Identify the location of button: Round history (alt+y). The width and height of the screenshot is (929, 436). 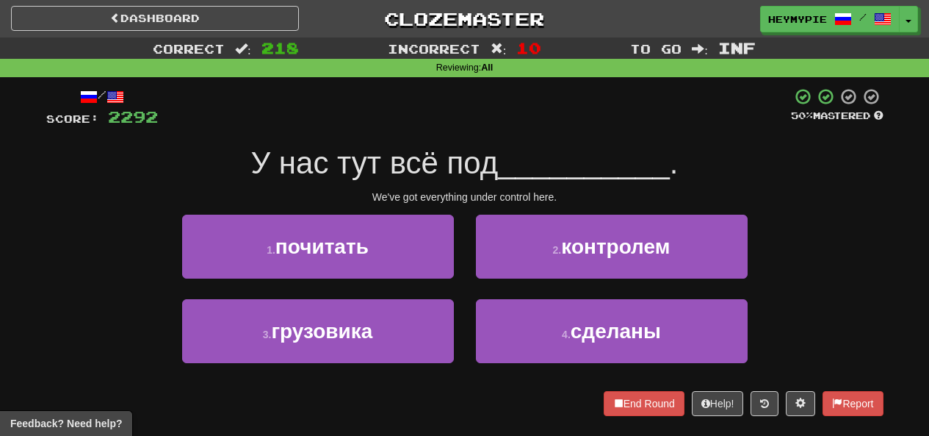
(765, 403).